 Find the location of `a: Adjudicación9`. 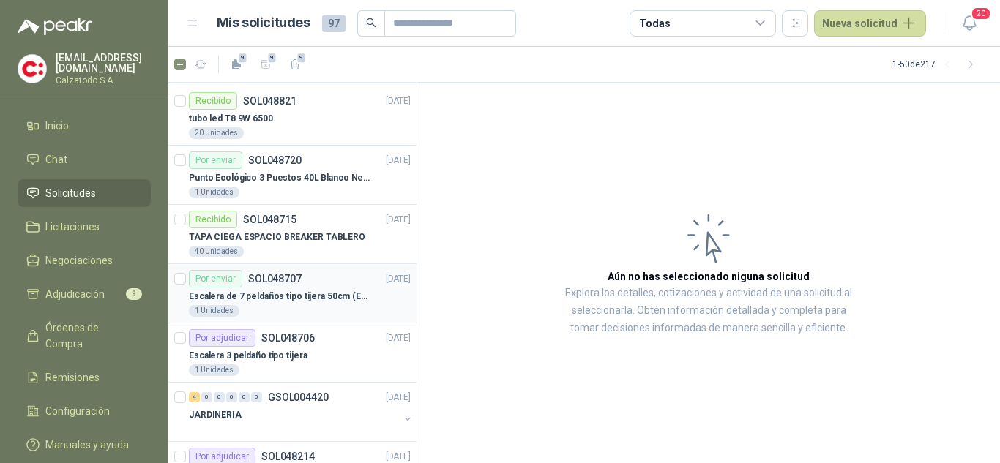

a: Adjudicación9 is located at coordinates (84, 294).